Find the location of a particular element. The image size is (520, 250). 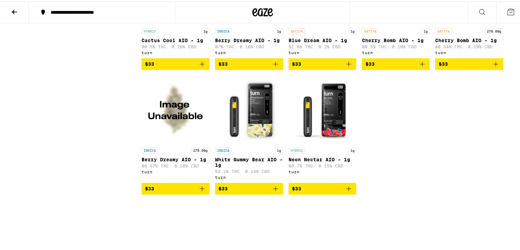

p: Cactus Cool AIO - 1g is located at coordinates (175, 39).